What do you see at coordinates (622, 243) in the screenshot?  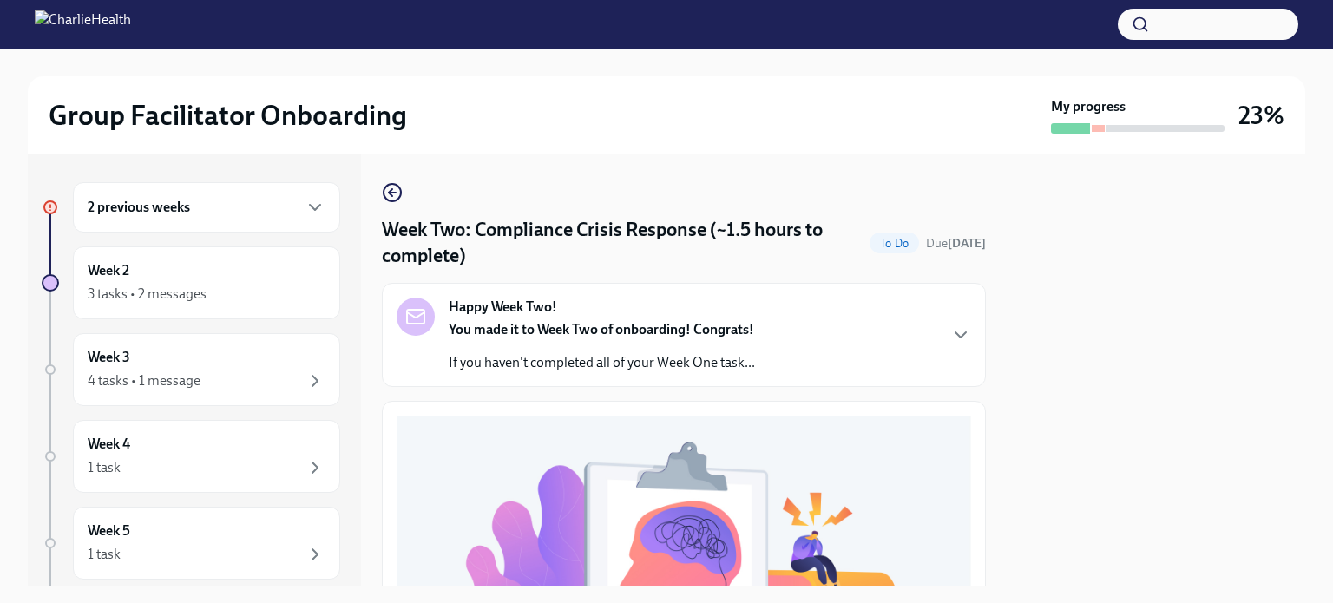 I see `h4: Week Two: Compliance Crisis Response (~1.5 hours to complete)` at bounding box center [622, 243].